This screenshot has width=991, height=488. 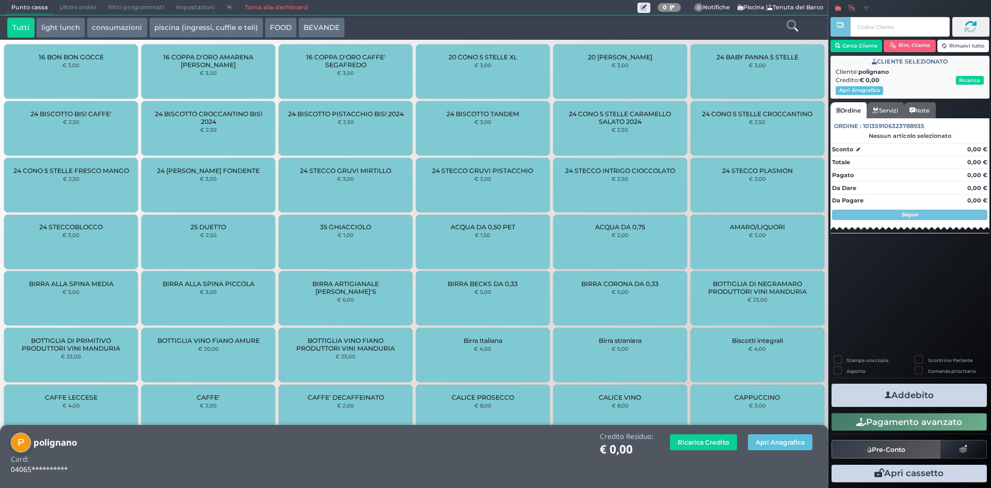 What do you see at coordinates (963, 46) in the screenshot?
I see `button: Rimuovi tutto` at bounding box center [963, 46].